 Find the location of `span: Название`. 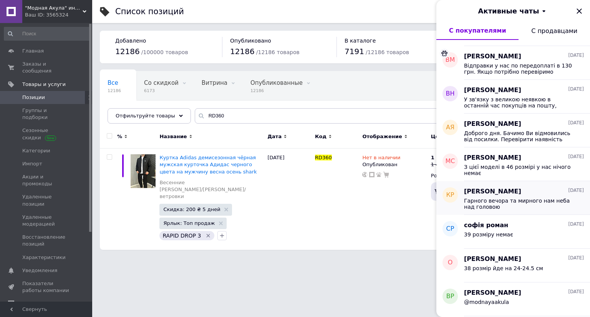

span: Название is located at coordinates (173, 137).